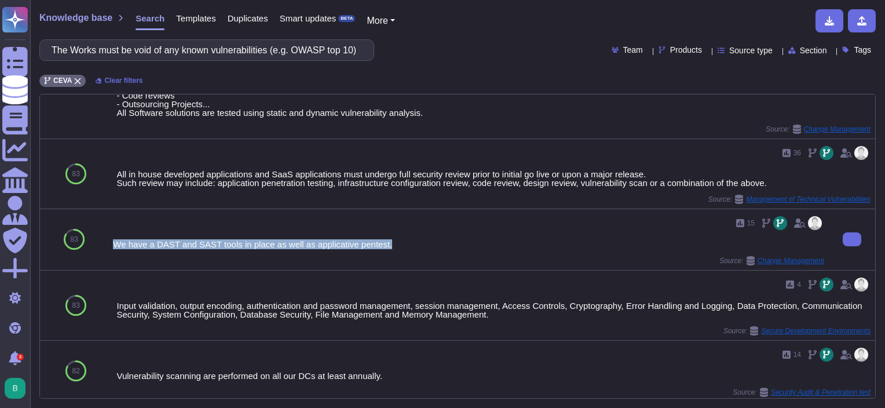 The width and height of the screenshot is (885, 408). Describe the element at coordinates (346, 19) in the screenshot. I see `div: BETA` at that location.